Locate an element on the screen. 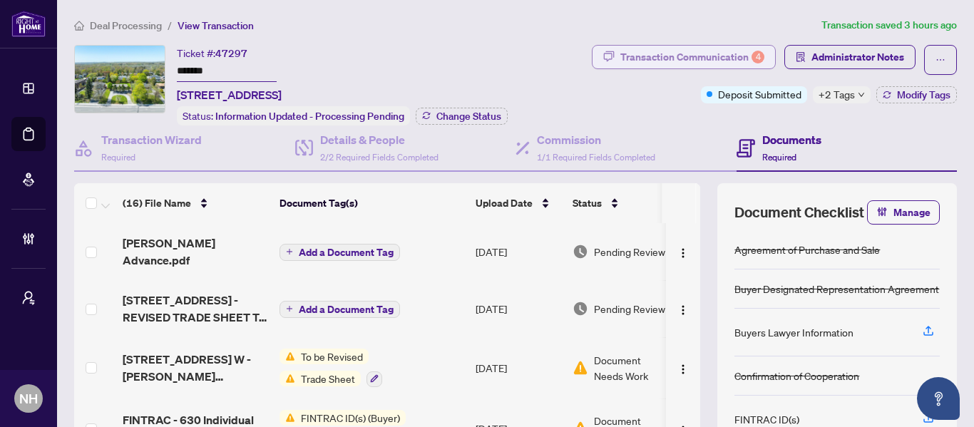  span: NH is located at coordinates (29, 399).